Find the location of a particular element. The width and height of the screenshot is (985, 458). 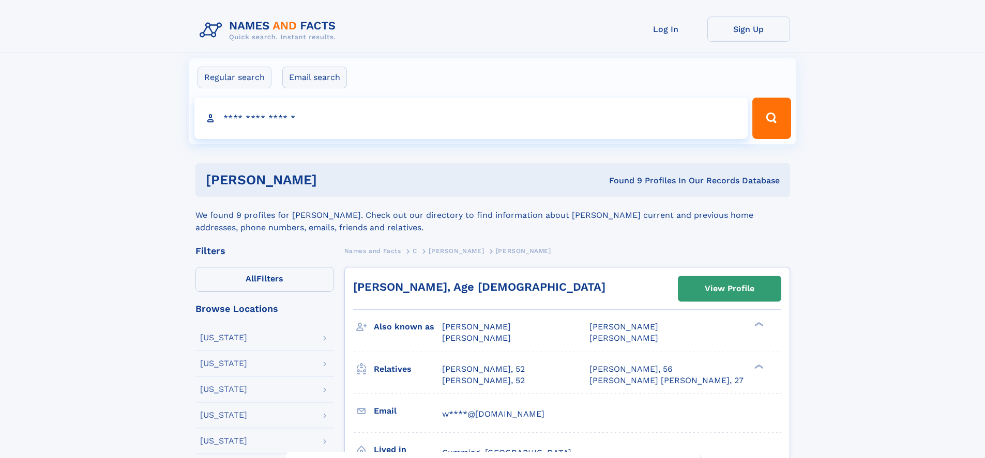

label: Regular search is located at coordinates (234, 78).